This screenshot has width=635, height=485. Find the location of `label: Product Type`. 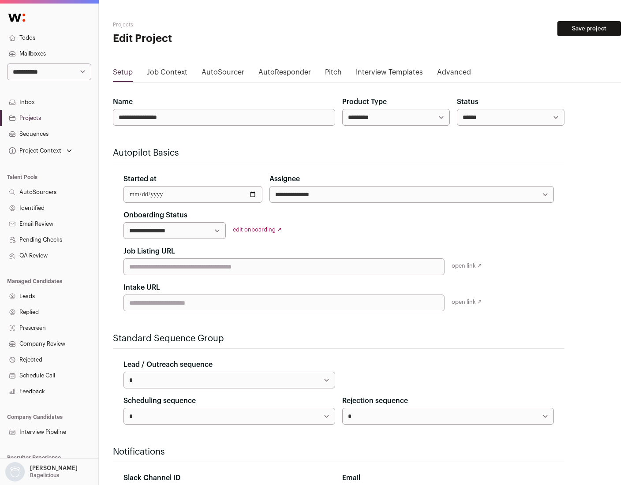

label: Product Type is located at coordinates (364, 102).